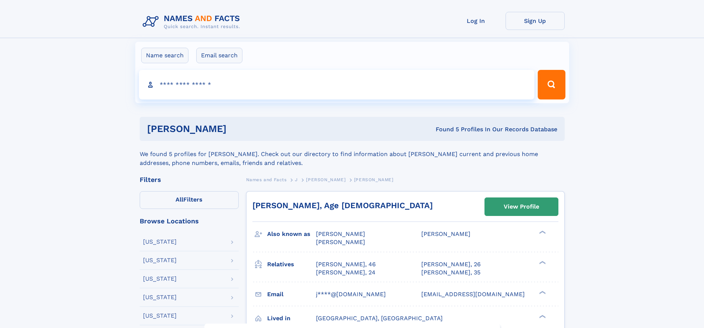 This screenshot has height=328, width=704. I want to click on h3: Lived in, so click(292, 318).